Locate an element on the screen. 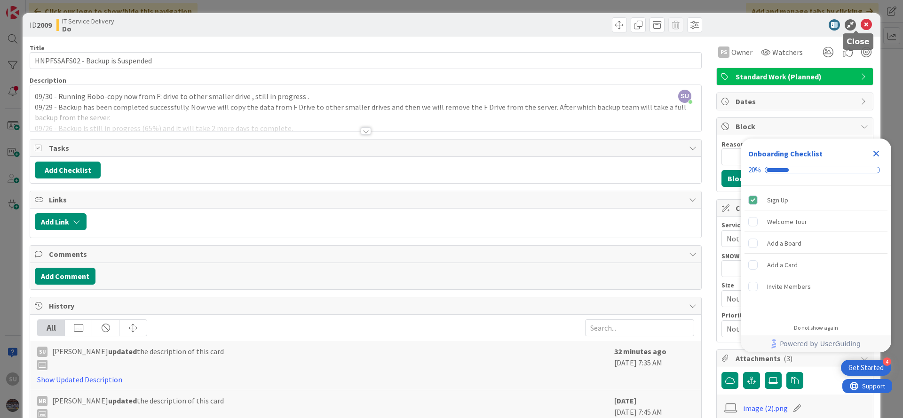 The image size is (903, 418). span: History is located at coordinates (366, 306).